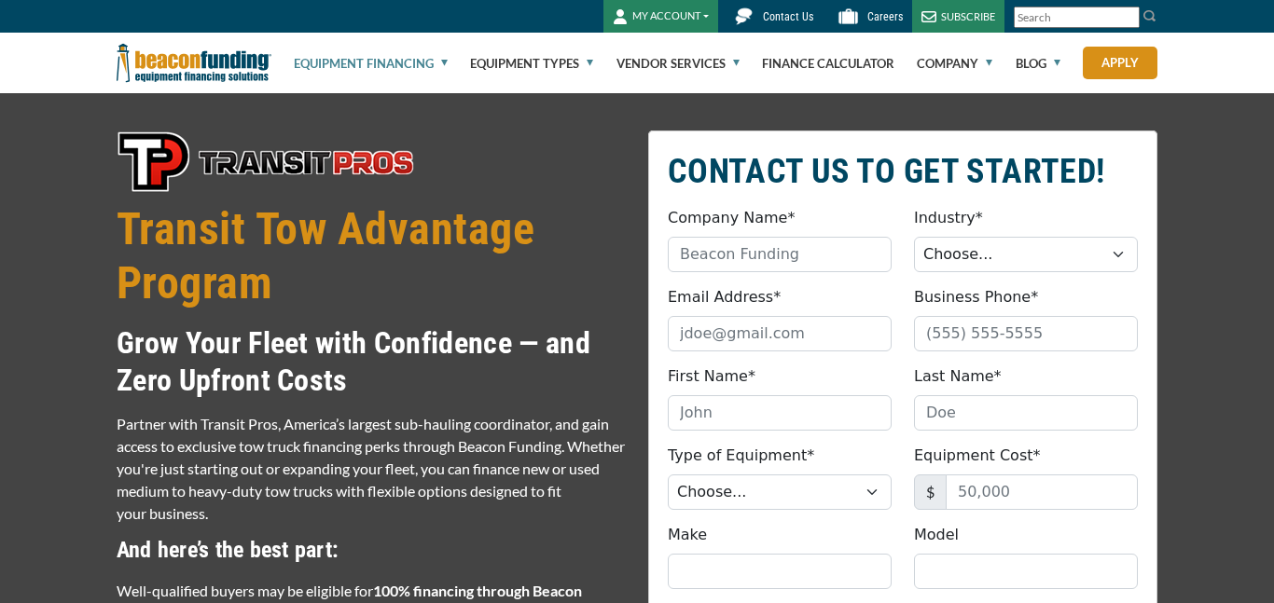  I want to click on label: Company Name*, so click(731, 218).